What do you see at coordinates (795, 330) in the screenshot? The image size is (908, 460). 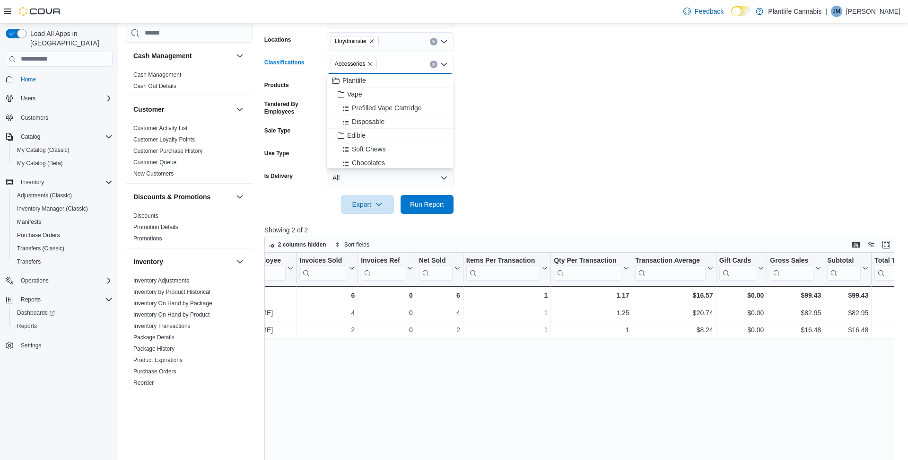 I see `div: $16.48` at bounding box center [795, 330].